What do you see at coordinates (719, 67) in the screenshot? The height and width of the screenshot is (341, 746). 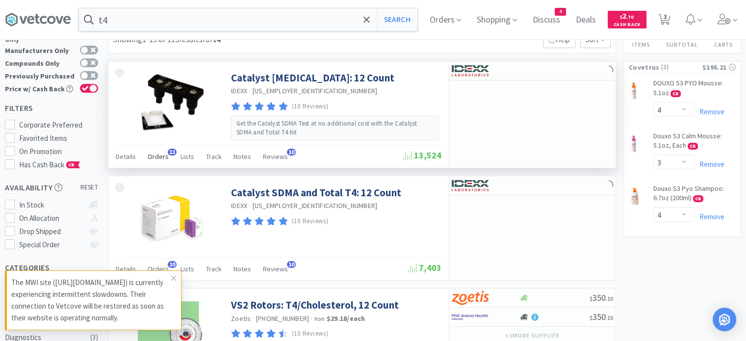 I see `div: $196.21` at bounding box center [719, 67].